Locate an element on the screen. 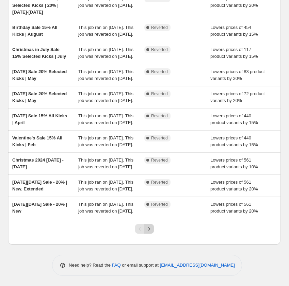 Image resolution: width=289 pixels, height=286 pixels. button: Next is located at coordinates (149, 229).